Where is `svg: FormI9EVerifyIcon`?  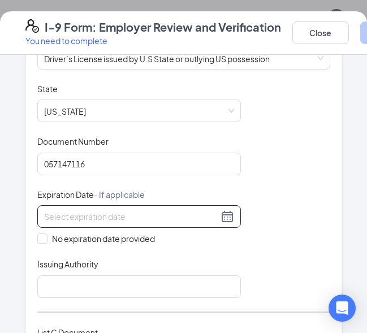 svg: FormI9EVerifyIcon is located at coordinates (32, 26).